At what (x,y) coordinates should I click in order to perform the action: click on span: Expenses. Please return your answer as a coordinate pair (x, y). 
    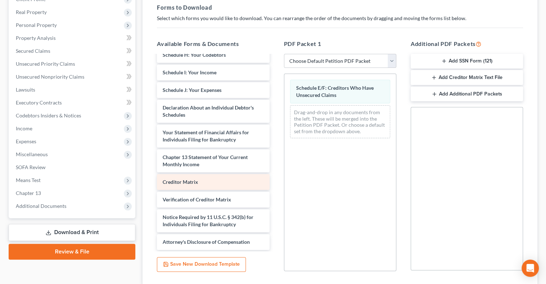
    Looking at the image, I should click on (26, 141).